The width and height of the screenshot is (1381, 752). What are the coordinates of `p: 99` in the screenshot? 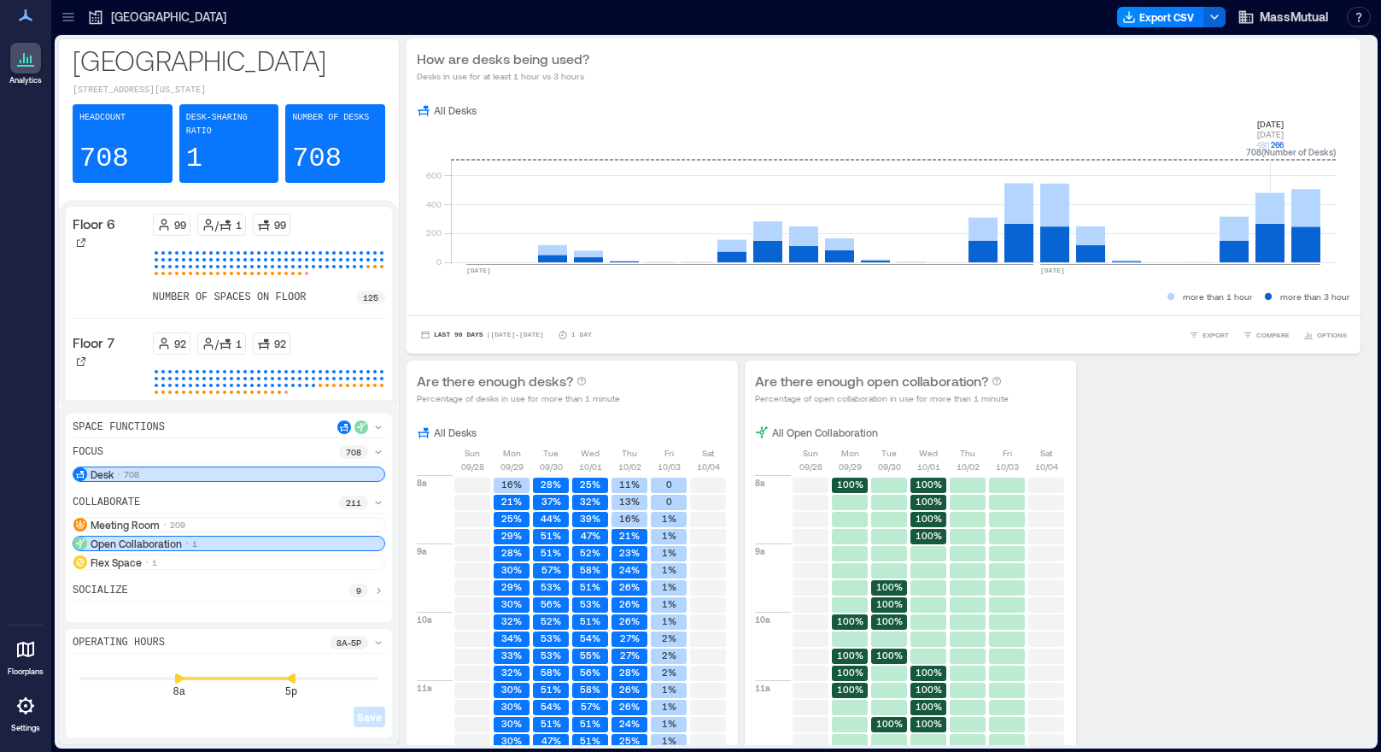 It's located at (280, 225).